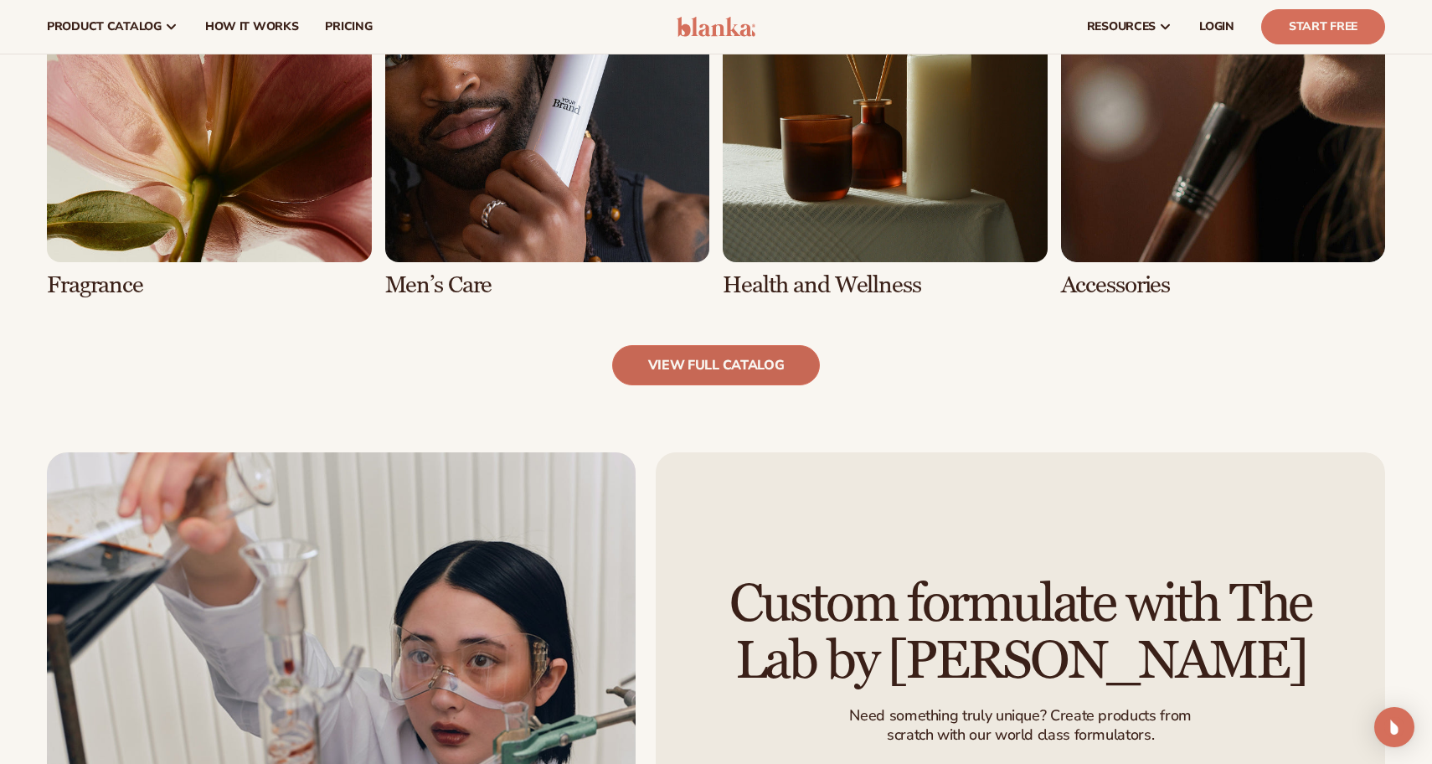 This screenshot has width=1432, height=764. I want to click on a: Start Free, so click(1323, 27).